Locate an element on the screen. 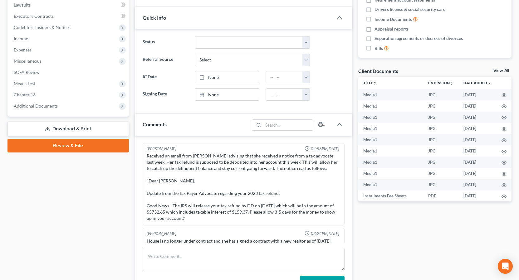  span: Additional Documents is located at coordinates (36, 106).